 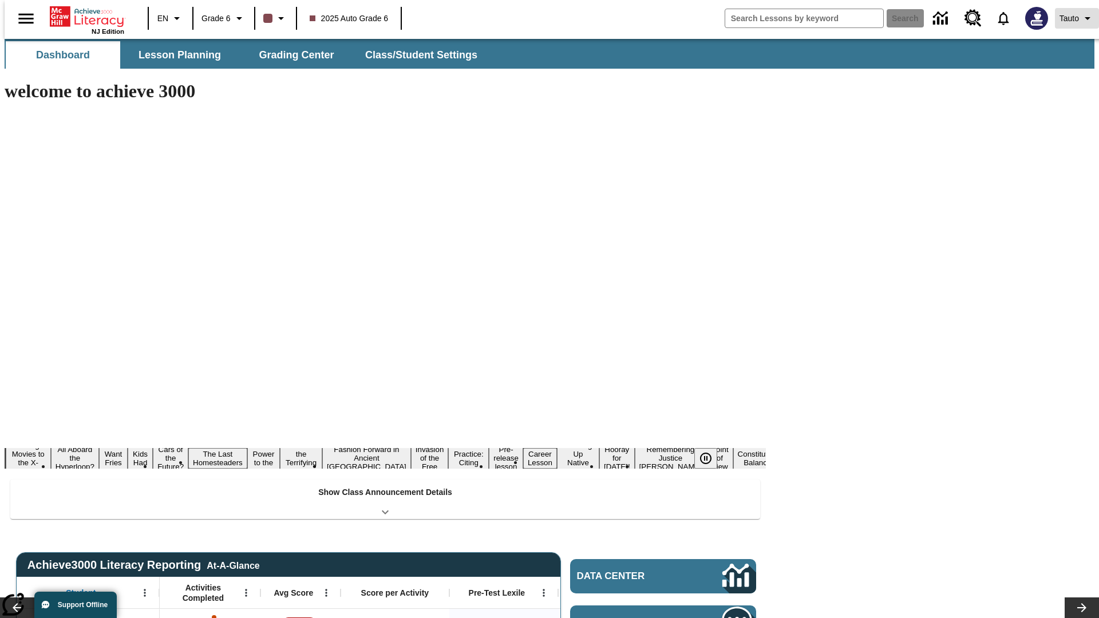 What do you see at coordinates (82, 605) in the screenshot?
I see `span: Support Offline` at bounding box center [82, 605].